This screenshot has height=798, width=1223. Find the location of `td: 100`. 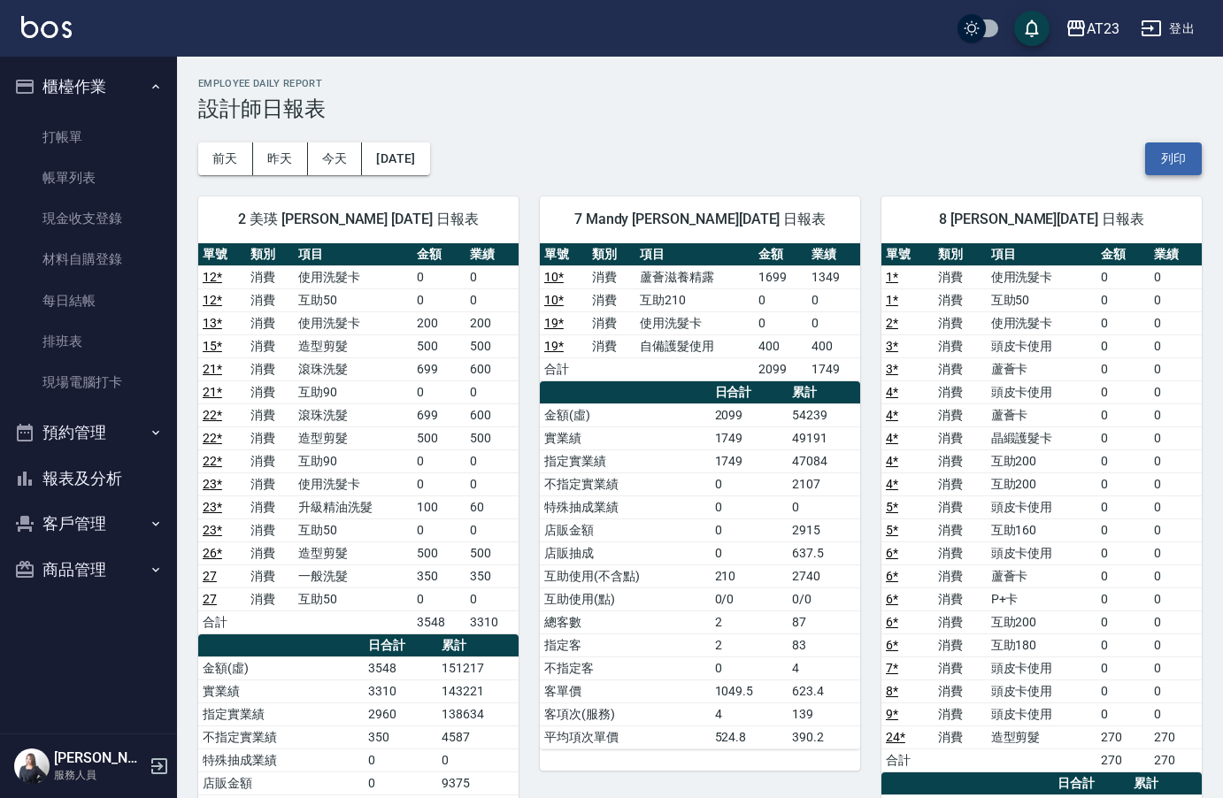

td: 100 is located at coordinates (439, 507).